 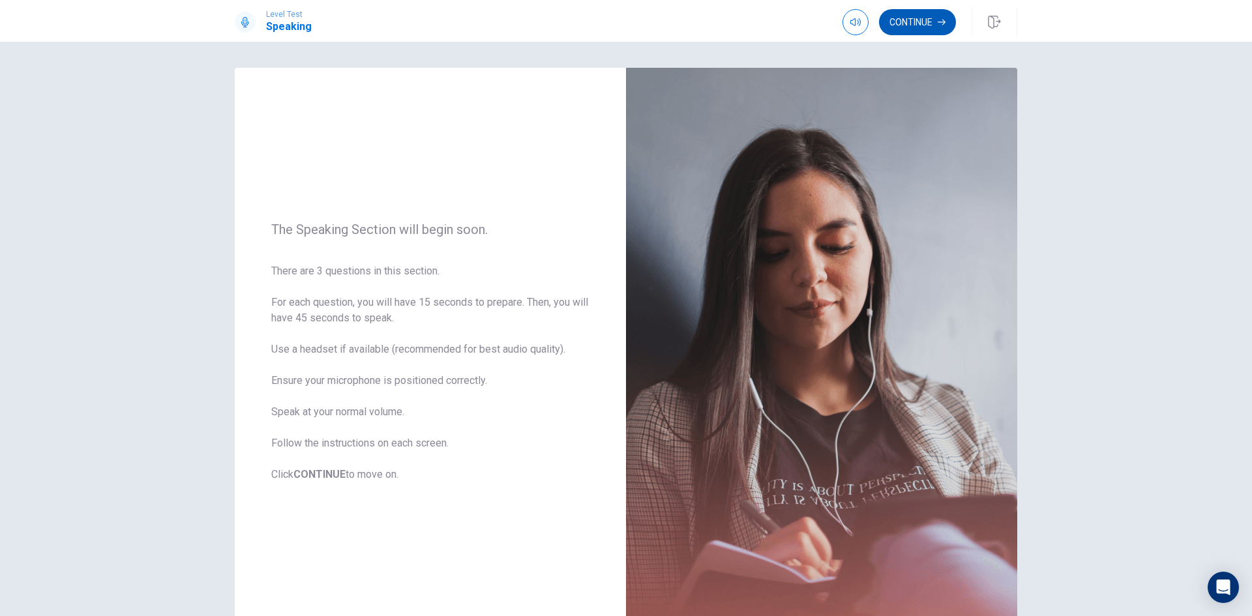 What do you see at coordinates (319, 474) in the screenshot?
I see `b: CONTINUE` at bounding box center [319, 474].